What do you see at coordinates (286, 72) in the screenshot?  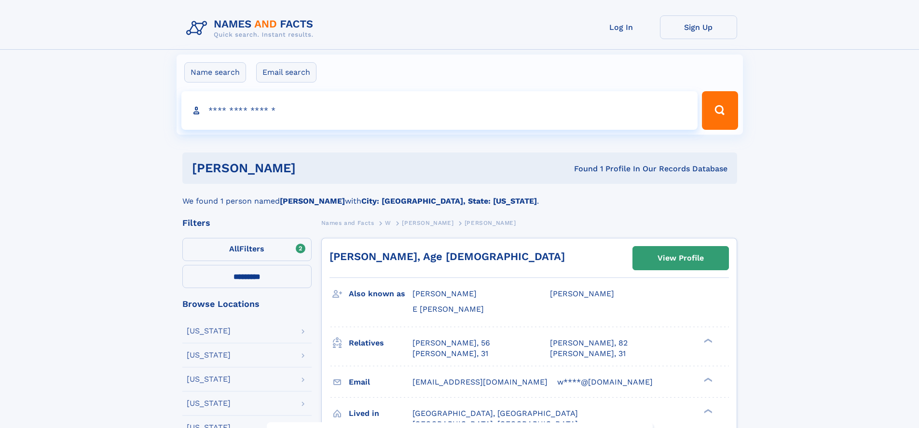 I see `label: Email search` at bounding box center [286, 72].